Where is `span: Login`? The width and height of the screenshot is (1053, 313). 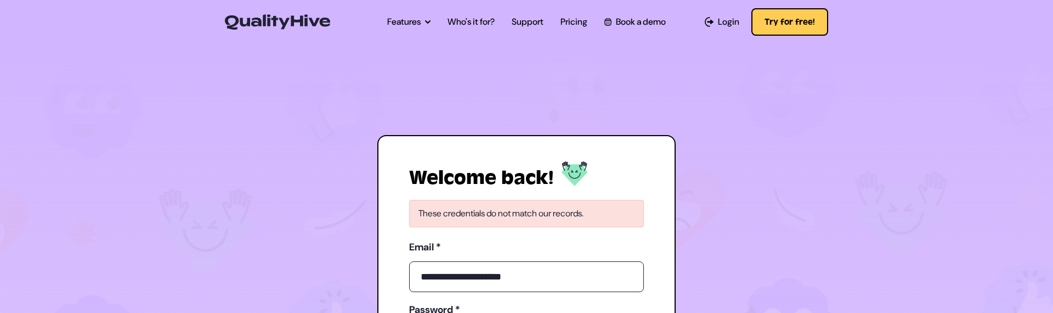
span: Login is located at coordinates (728, 22).